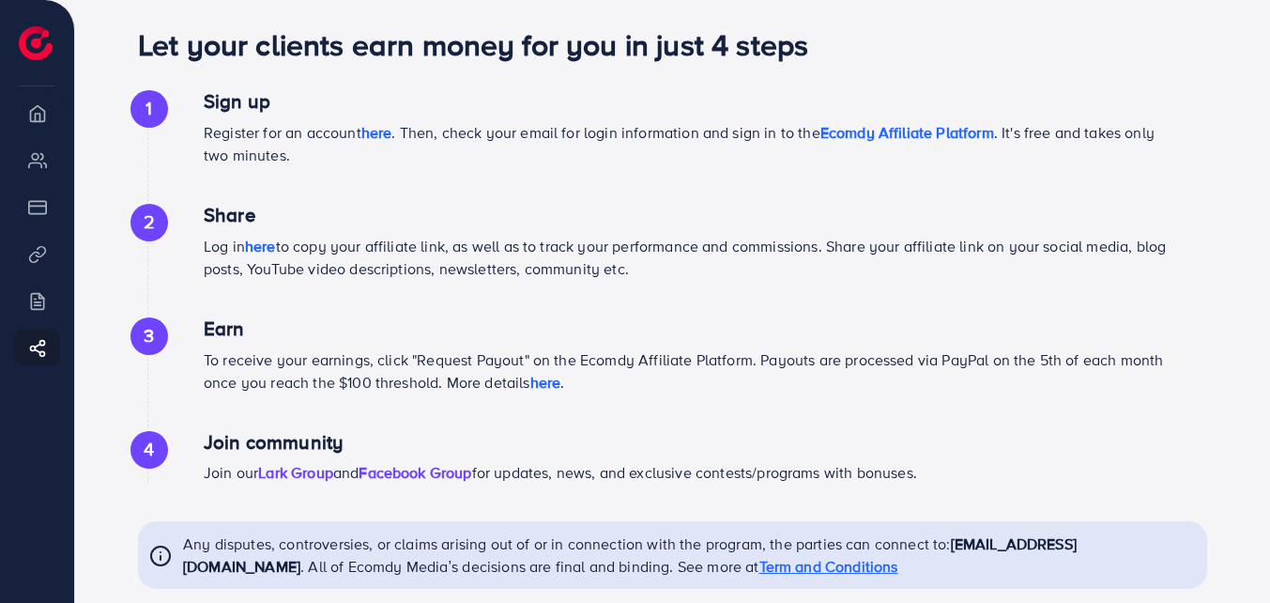 The height and width of the screenshot is (603, 1270). I want to click on span: Ecomdy Affiliate Platform, so click(907, 132).